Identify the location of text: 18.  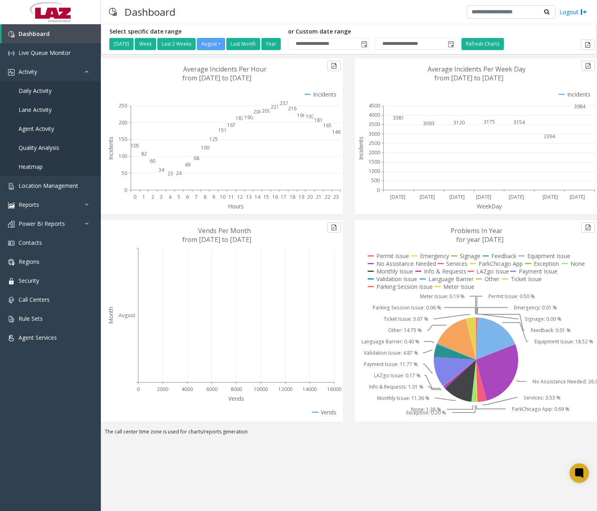
(293, 197).